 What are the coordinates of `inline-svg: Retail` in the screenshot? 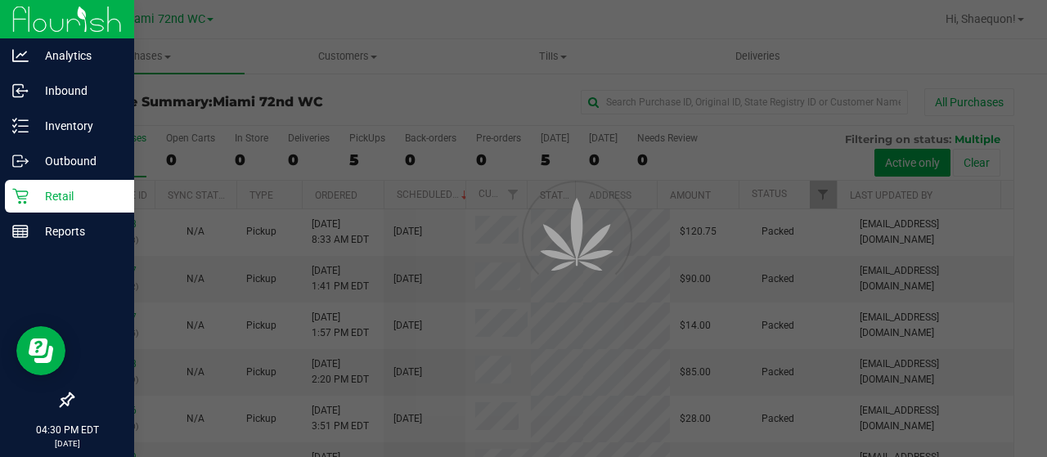 It's located at (20, 196).